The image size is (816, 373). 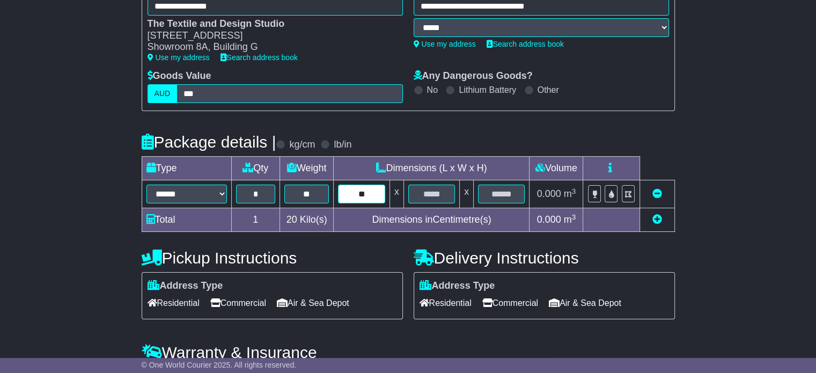 What do you see at coordinates (431, 220) in the screenshot?
I see `td: Dimensions in Centimetre(s)` at bounding box center [431, 220].